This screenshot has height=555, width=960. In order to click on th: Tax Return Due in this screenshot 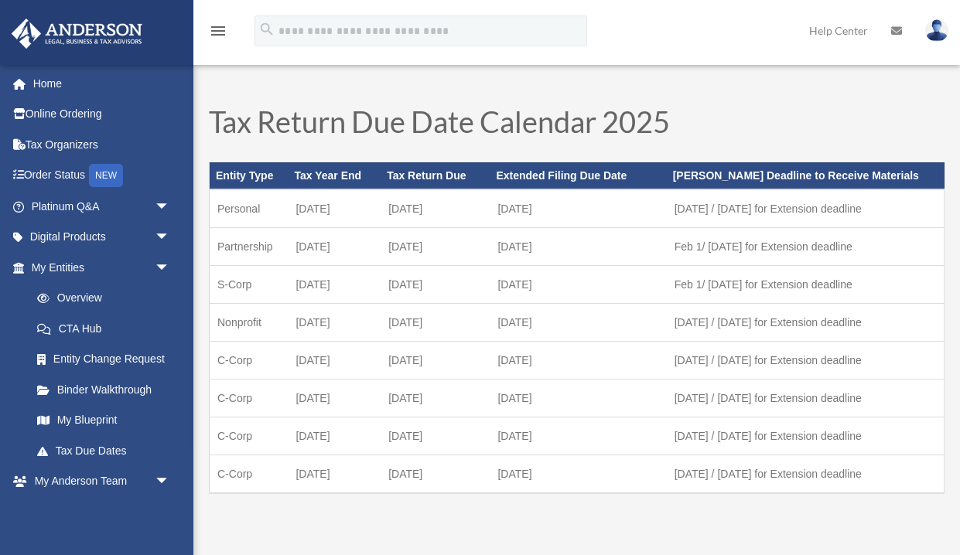, I will do `click(435, 176)`.